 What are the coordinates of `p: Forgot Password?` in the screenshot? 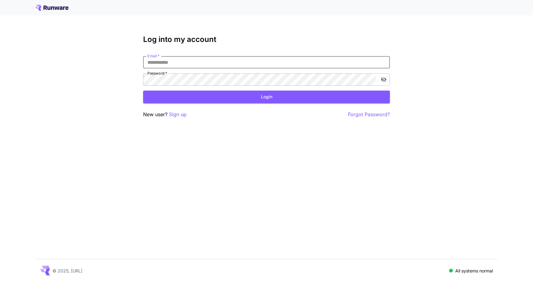 It's located at (369, 114).